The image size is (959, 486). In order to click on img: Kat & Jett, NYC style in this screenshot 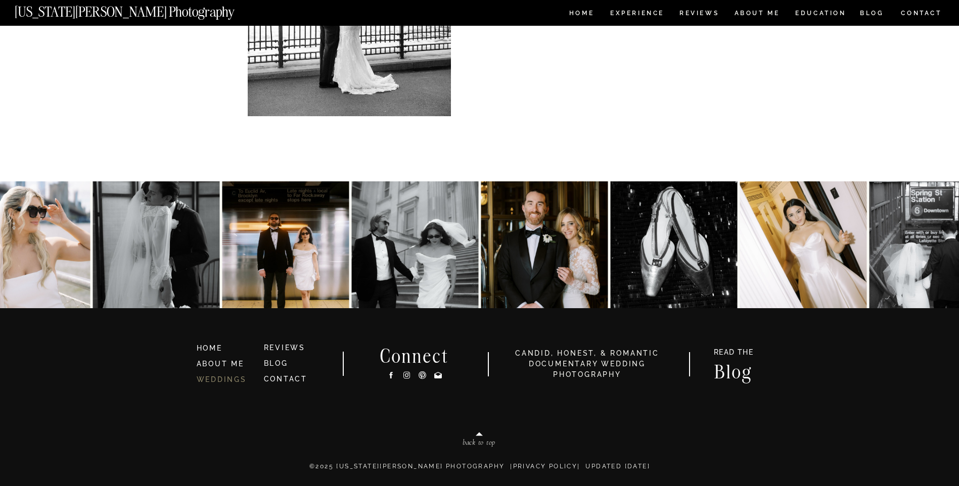, I will do `click(414, 245)`.